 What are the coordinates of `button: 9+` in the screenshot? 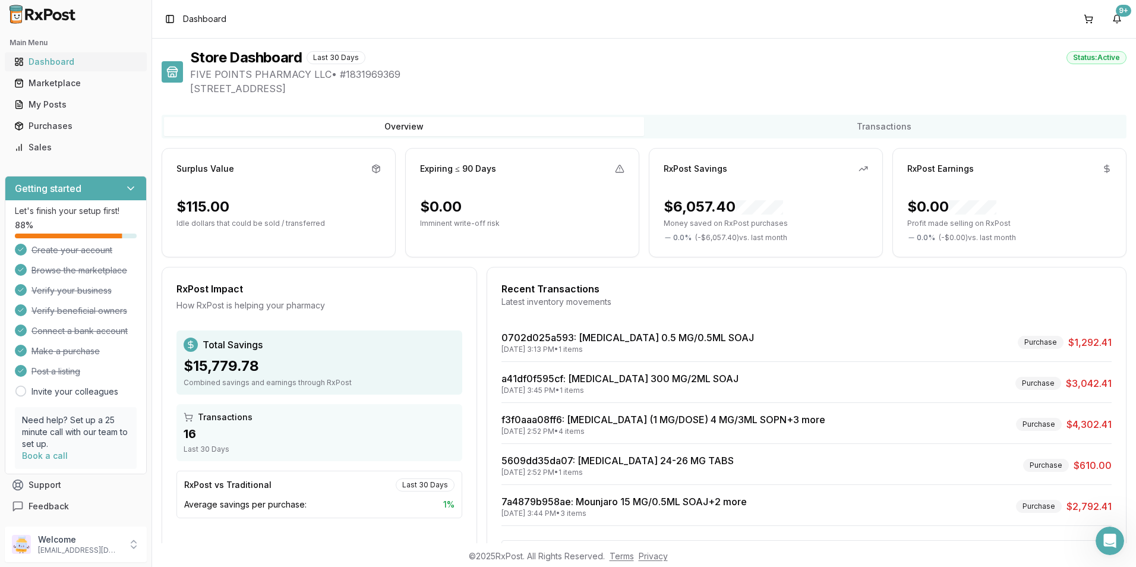 It's located at (1117, 19).